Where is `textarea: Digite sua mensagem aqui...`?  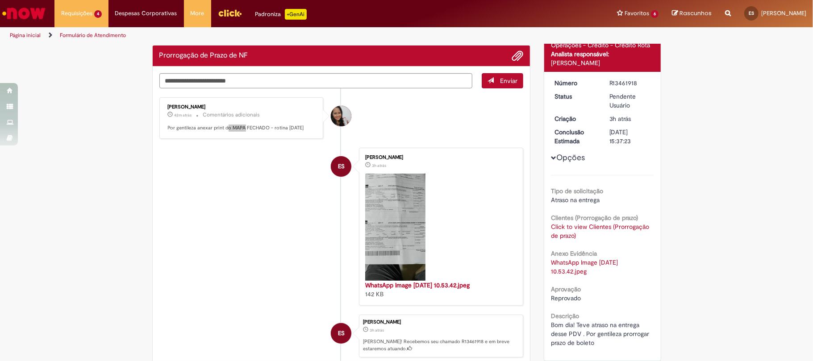
textarea: Digite sua mensagem aqui... is located at coordinates (316, 81).